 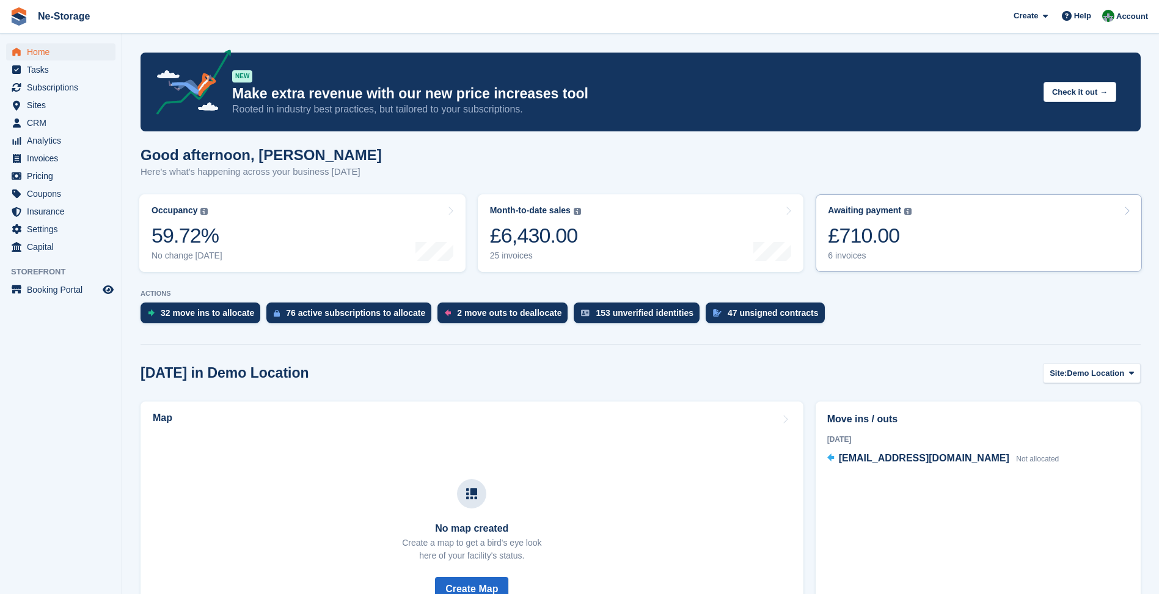 What do you see at coordinates (505, 316) in the screenshot?
I see `a: 2 move outs to deallocate` at bounding box center [505, 316].